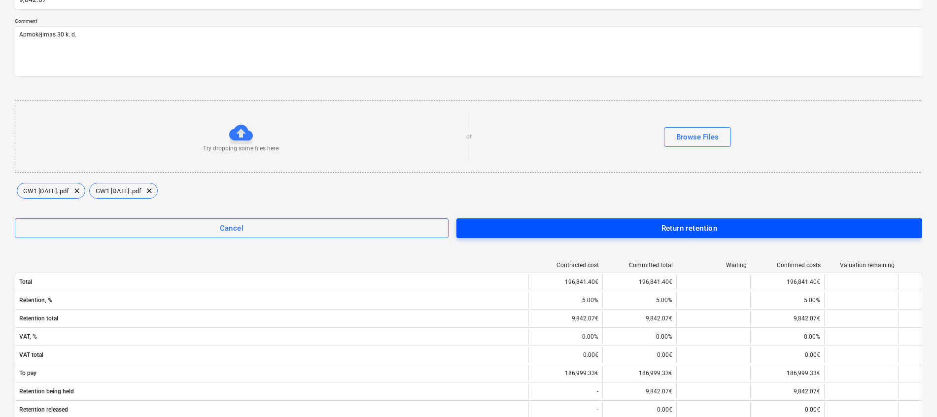 The image size is (937, 417). I want to click on textarea: Apmokėjimas 30 k. d., so click(468, 51).